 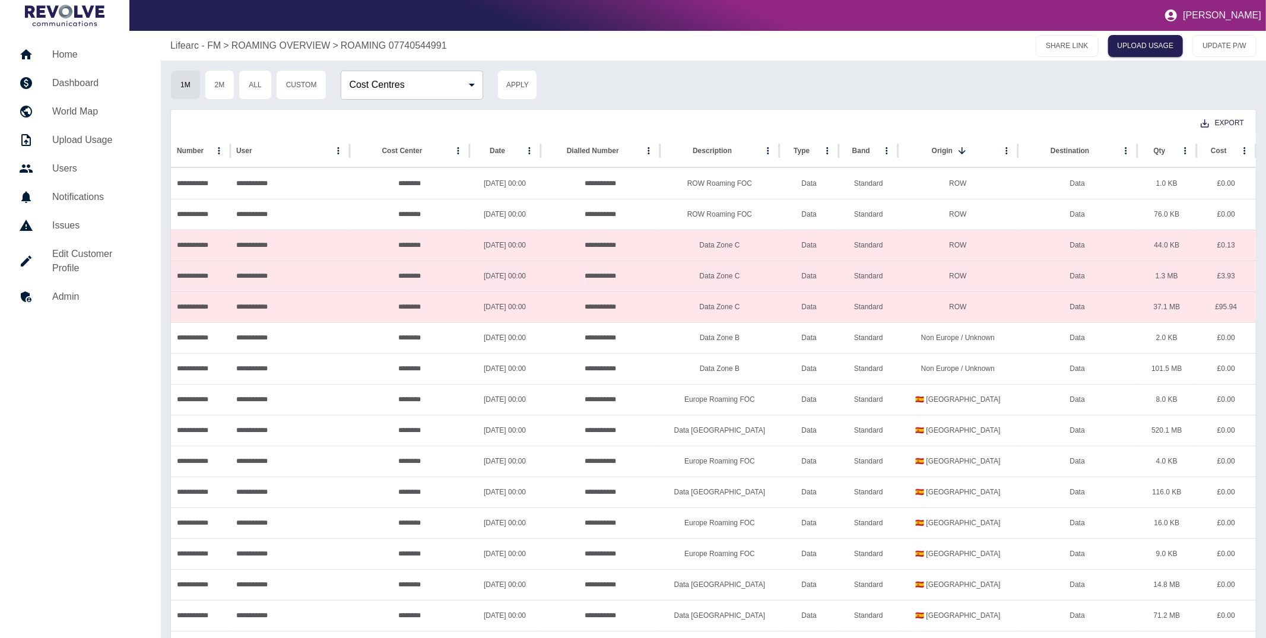 What do you see at coordinates (185, 85) in the screenshot?
I see `button: 1M` at bounding box center [185, 85].